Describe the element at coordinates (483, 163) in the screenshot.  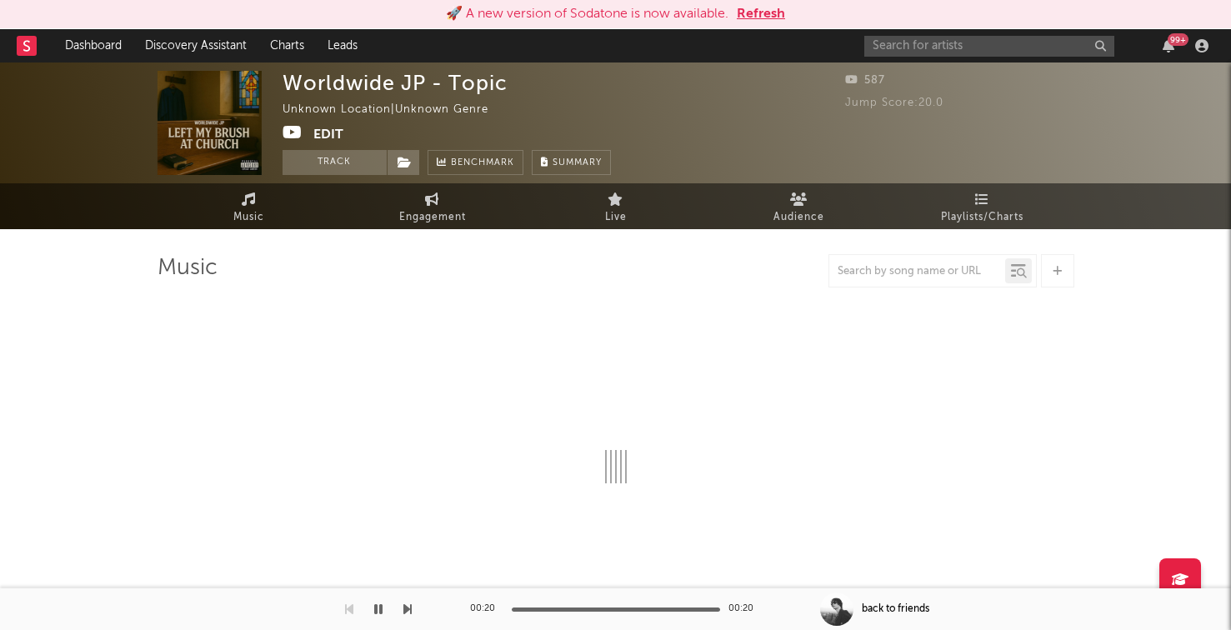
I see `span: Benchmark` at that location.